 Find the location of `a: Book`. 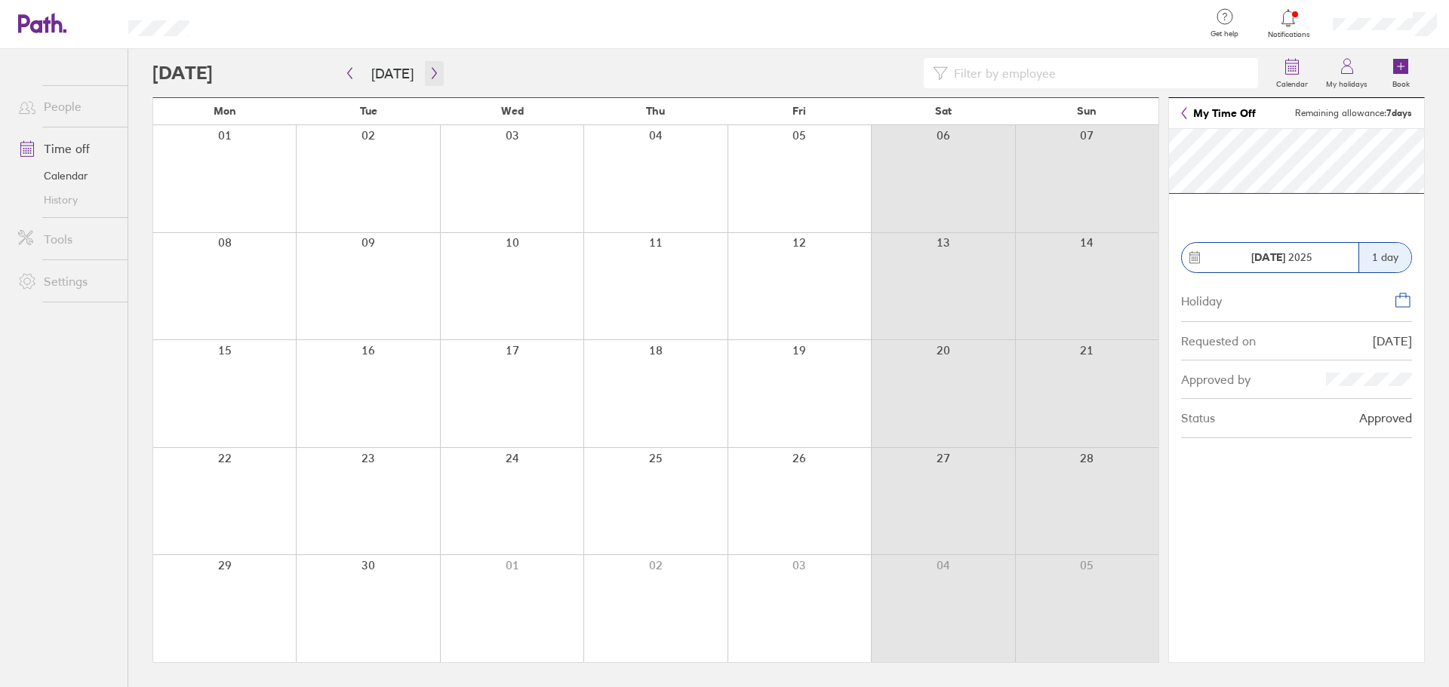

a: Book is located at coordinates (1400, 73).